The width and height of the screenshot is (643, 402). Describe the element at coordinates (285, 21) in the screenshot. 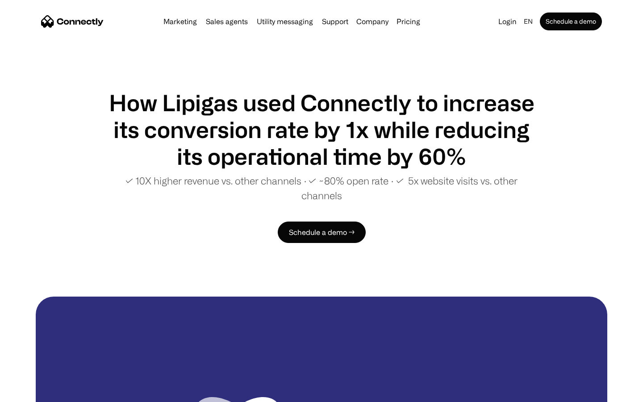

I see `a: Utility messaging` at that location.